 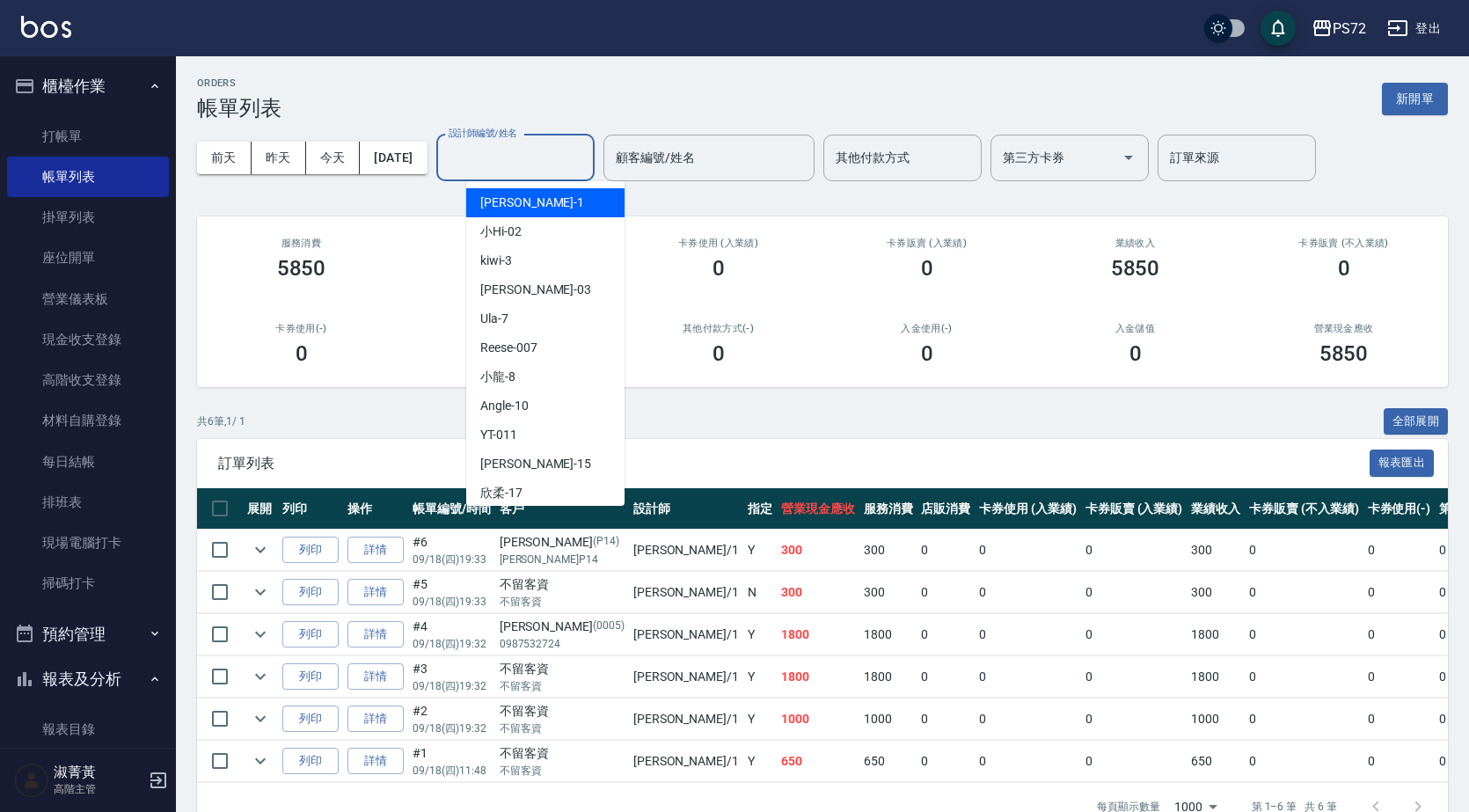 What do you see at coordinates (88, 136) in the screenshot?
I see `a: 打帳單` at bounding box center [88, 136].